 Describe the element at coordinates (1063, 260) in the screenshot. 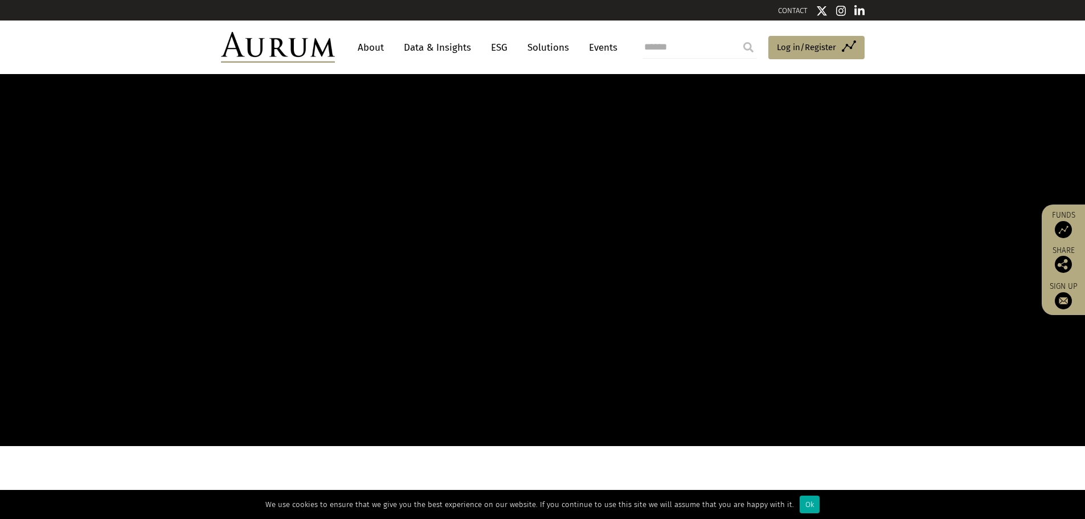

I see `div: Share` at that location.